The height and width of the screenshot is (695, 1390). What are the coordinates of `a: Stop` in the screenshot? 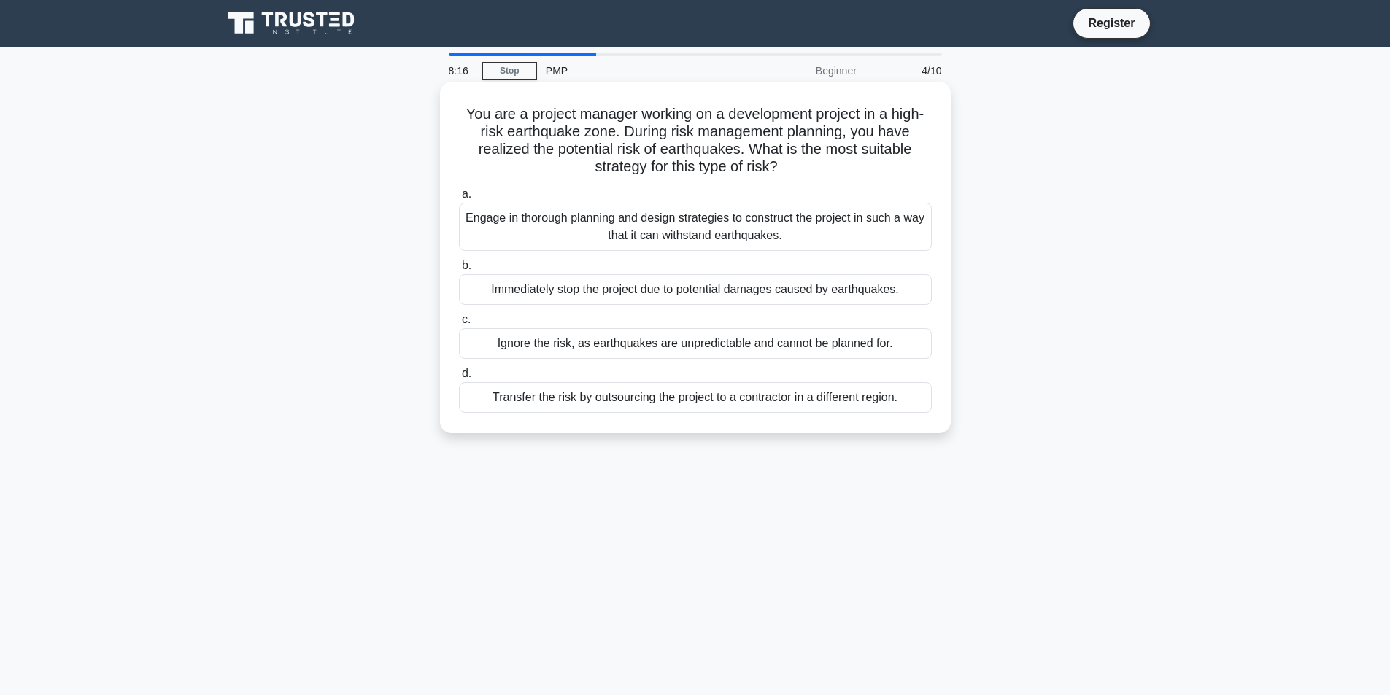 It's located at (509, 71).